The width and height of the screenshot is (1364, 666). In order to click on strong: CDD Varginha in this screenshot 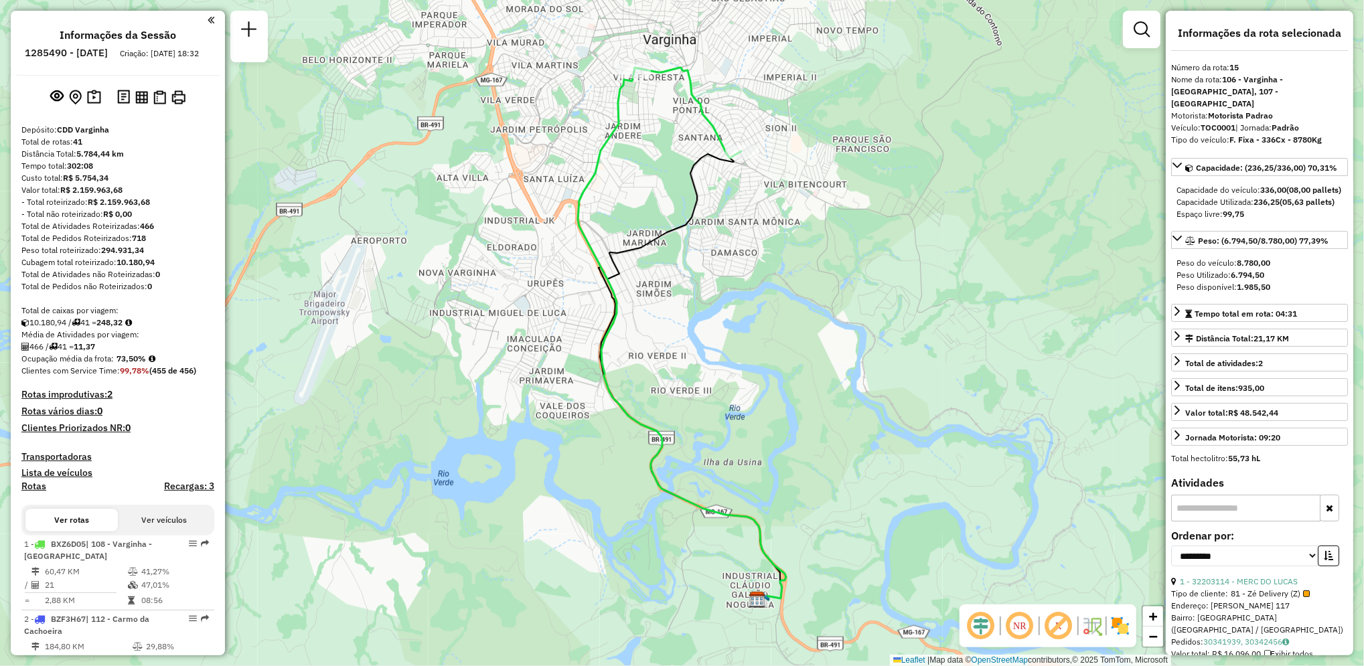, I will do `click(83, 129)`.